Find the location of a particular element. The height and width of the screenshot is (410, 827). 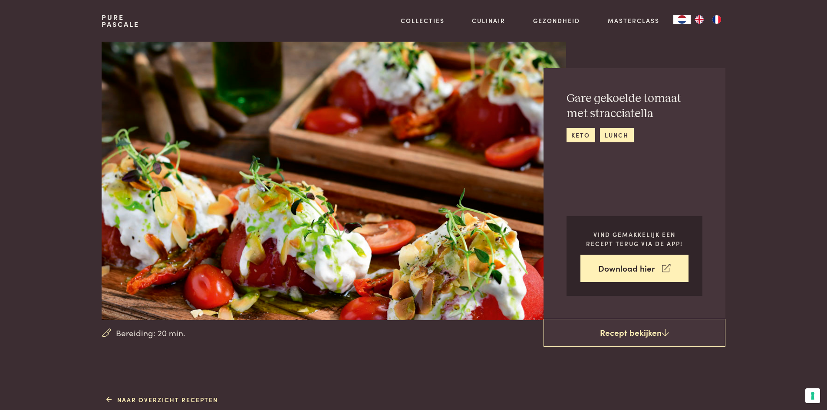

span: Bereiding: 20 min. is located at coordinates (151, 333).